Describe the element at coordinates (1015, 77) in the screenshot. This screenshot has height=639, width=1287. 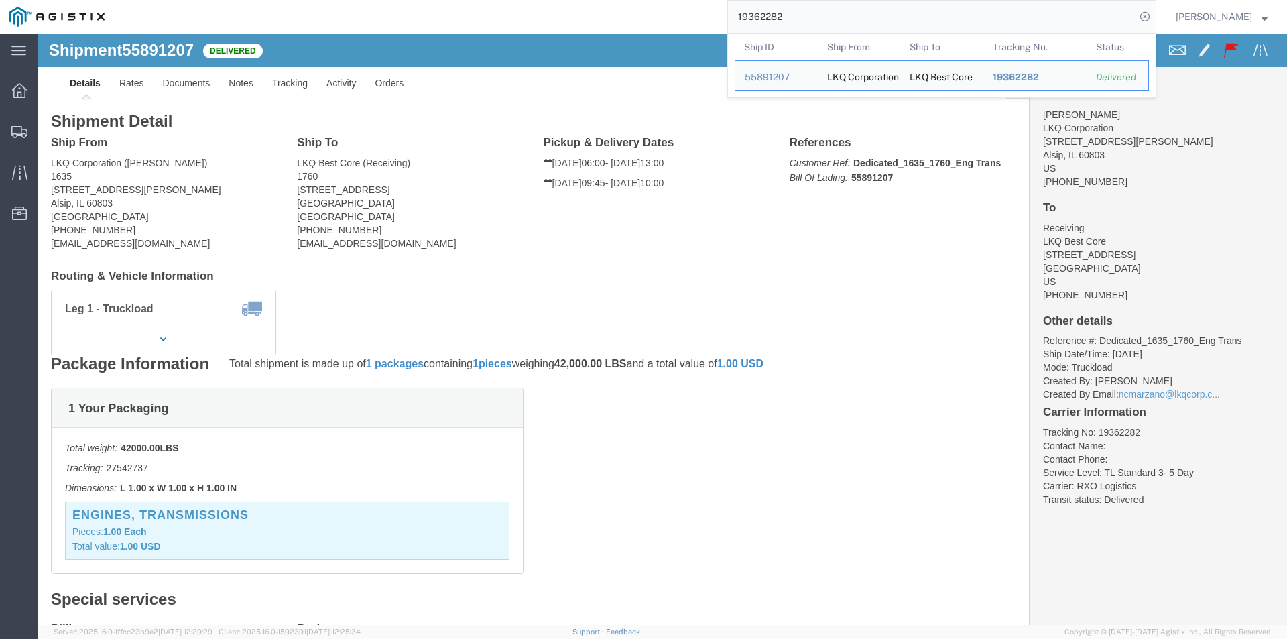
I see `span: 19362282` at that location.